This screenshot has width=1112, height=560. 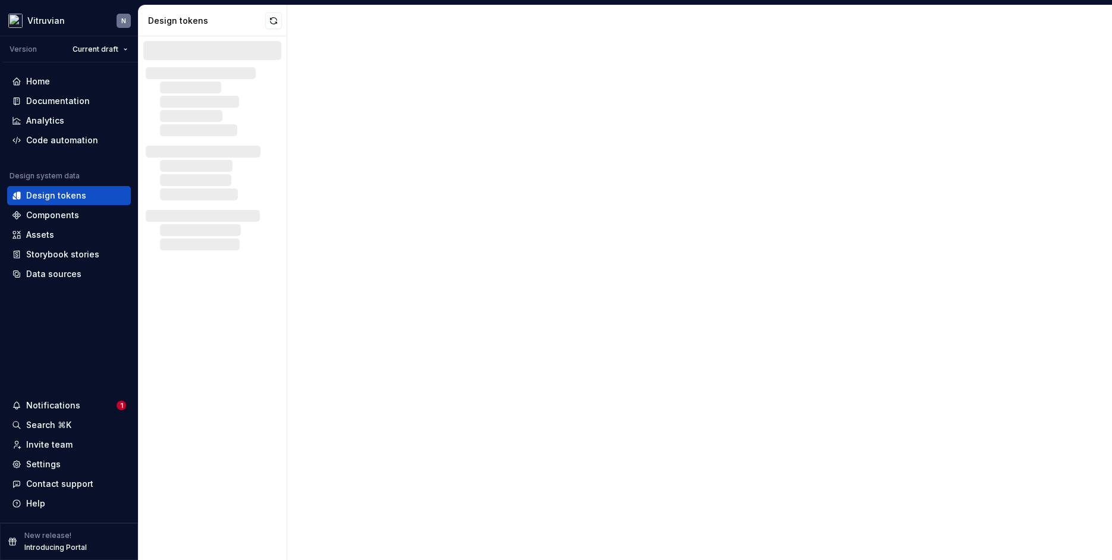 I want to click on div: Help, so click(x=36, y=503).